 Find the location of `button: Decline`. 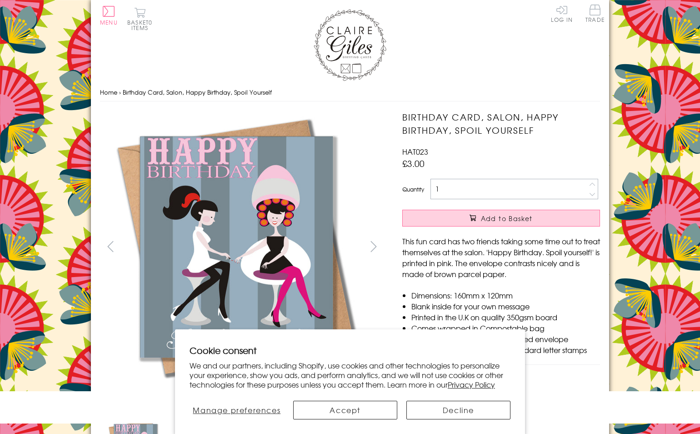

button: Decline is located at coordinates (458, 409).